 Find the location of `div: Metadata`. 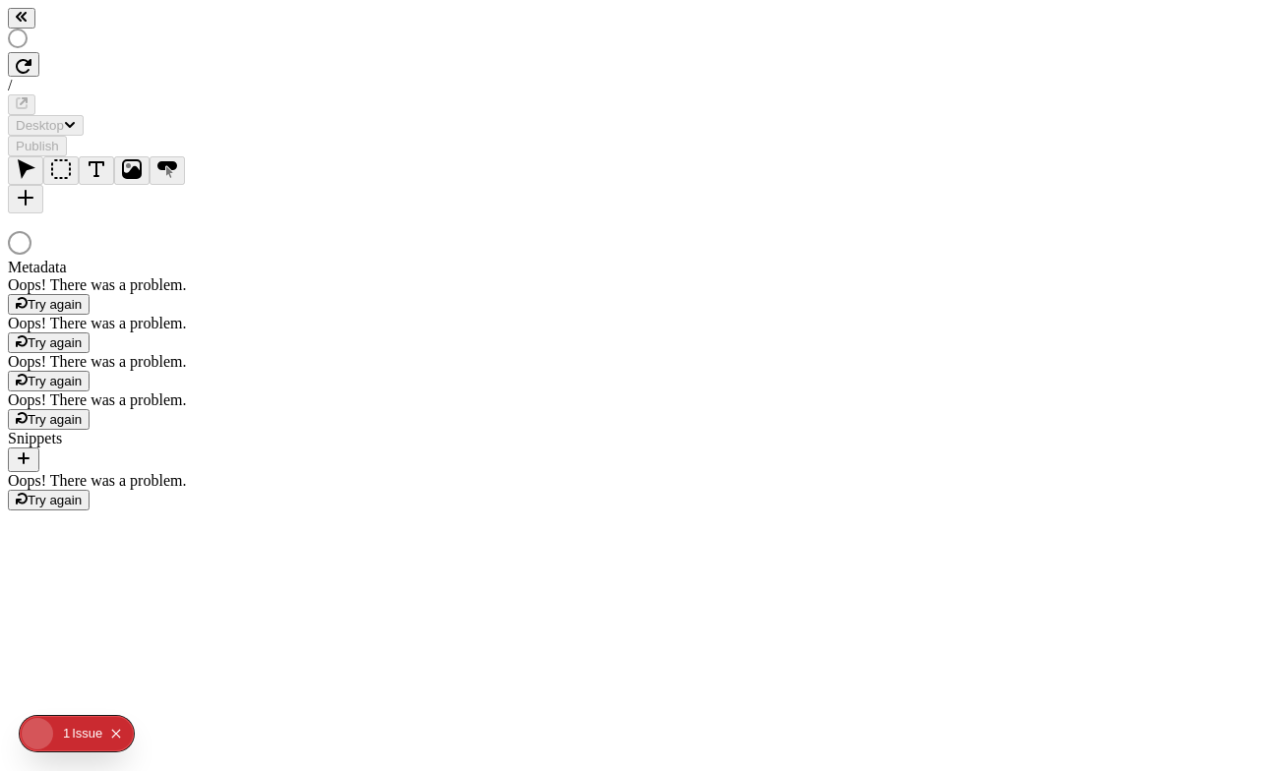

div: Metadata is located at coordinates (126, 268).